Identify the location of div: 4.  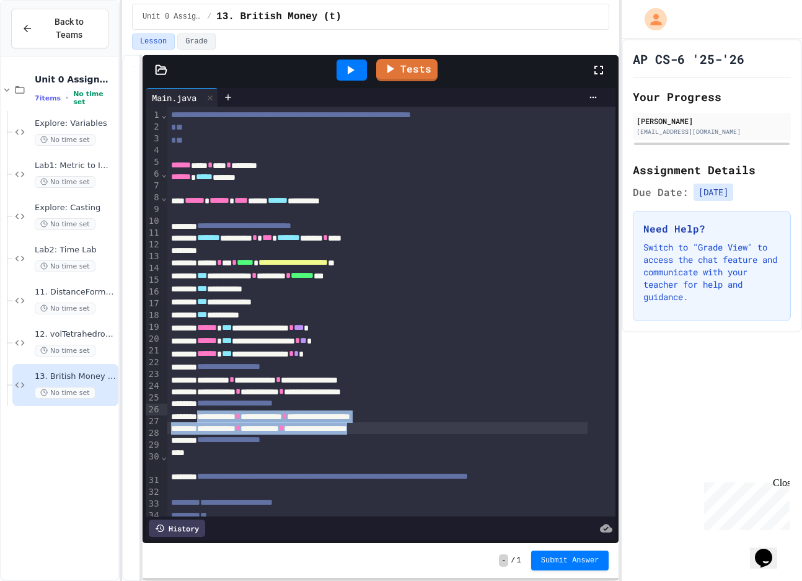
(153, 150).